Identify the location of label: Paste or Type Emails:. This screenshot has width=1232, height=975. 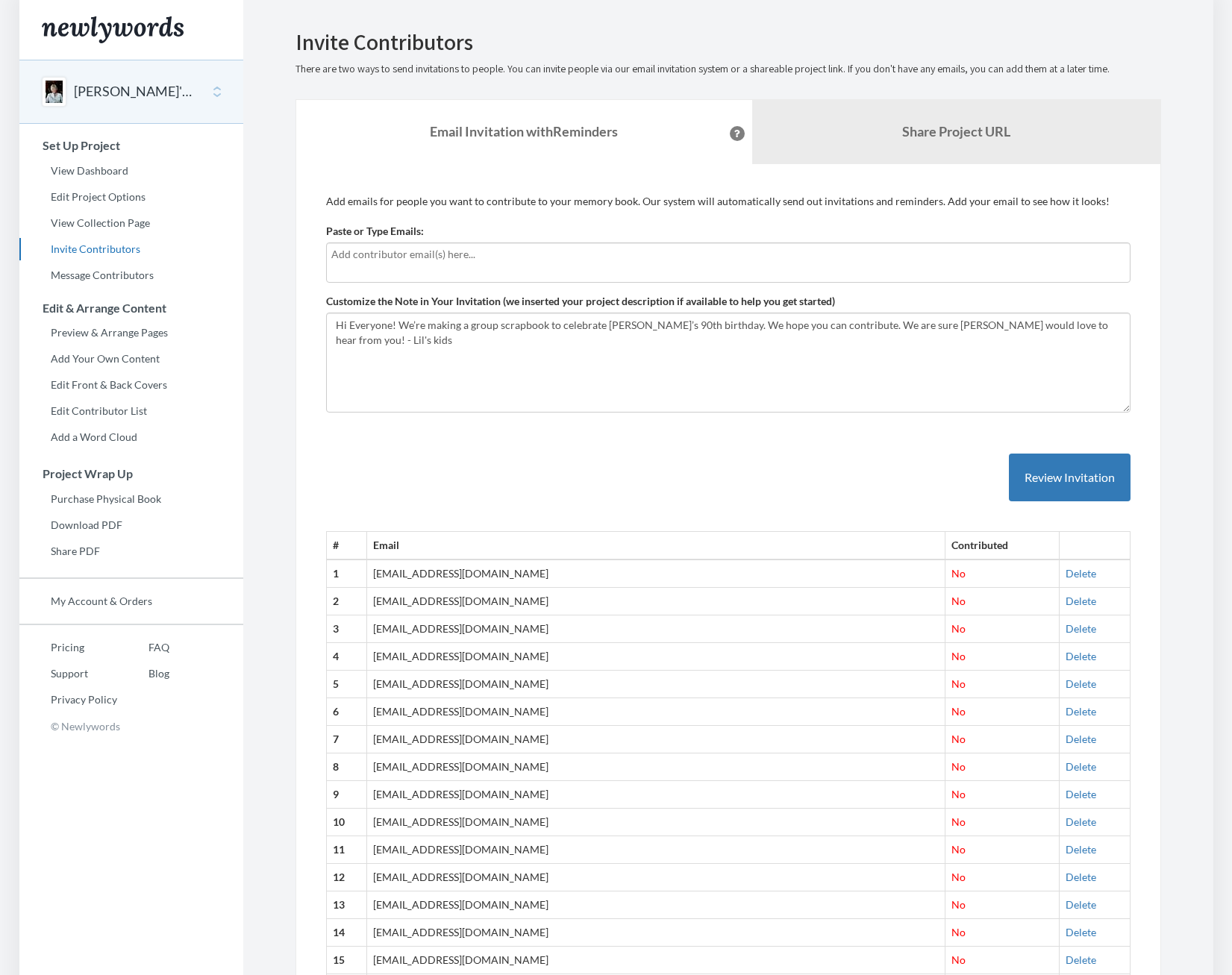
(374, 232).